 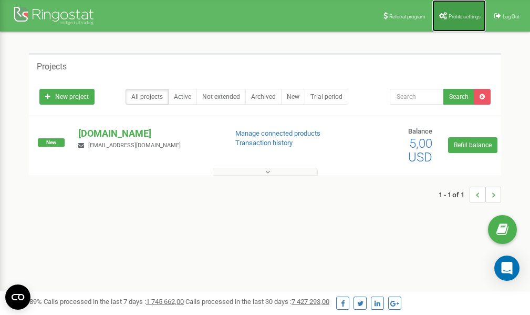 I want to click on span: Balance, so click(x=420, y=131).